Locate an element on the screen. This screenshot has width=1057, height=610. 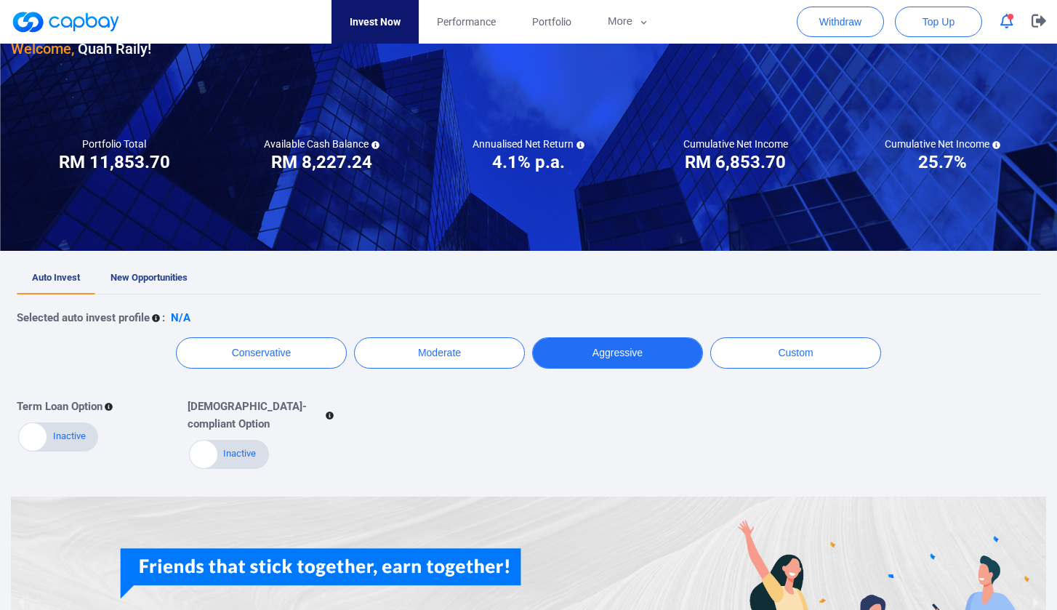
h5: Annualised Net Return is located at coordinates (529, 144).